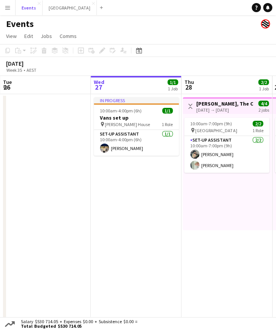 The image size is (276, 330). I want to click on h1: Events, so click(20, 24).